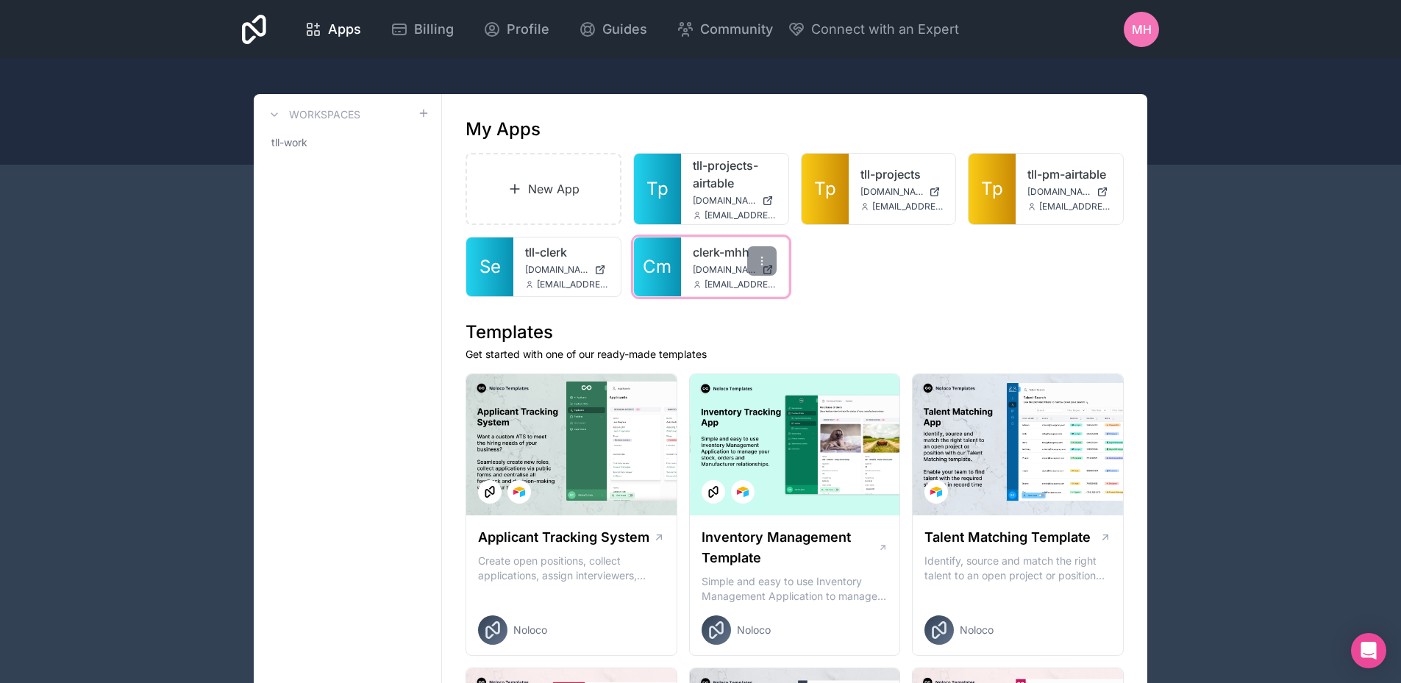 Image resolution: width=1401 pixels, height=683 pixels. Describe the element at coordinates (1007, 537) in the screenshot. I see `h1: Talent Matching Template` at that location.